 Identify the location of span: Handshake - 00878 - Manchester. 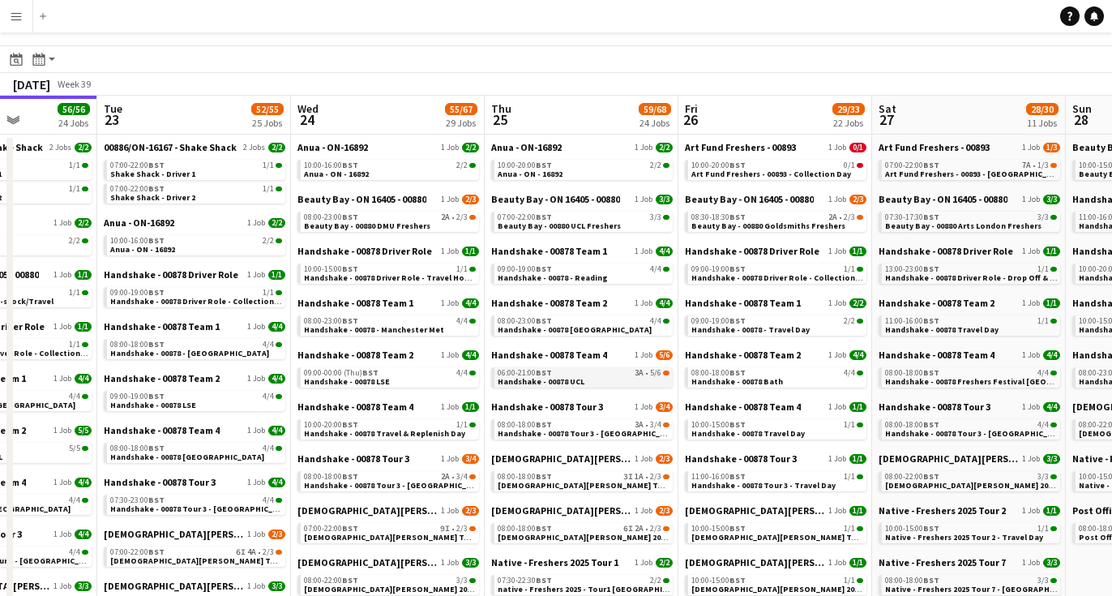
(190, 353).